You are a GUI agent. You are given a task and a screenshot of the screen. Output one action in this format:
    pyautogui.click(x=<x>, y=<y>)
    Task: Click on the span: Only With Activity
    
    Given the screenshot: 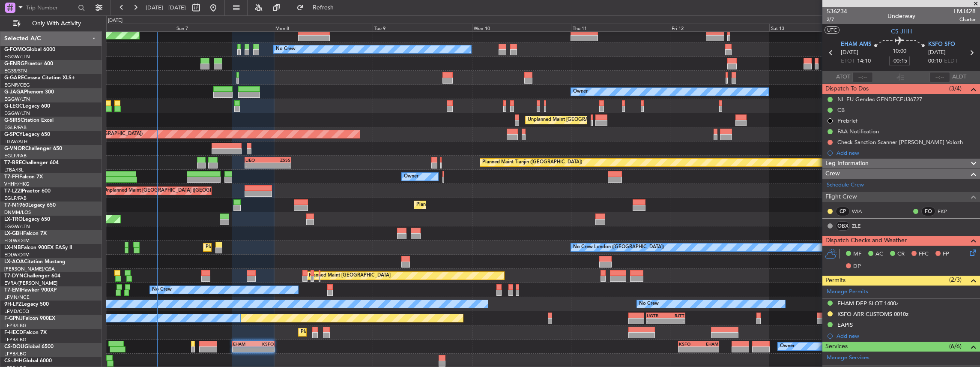 What is the action you would take?
    pyautogui.click(x=56, y=24)
    